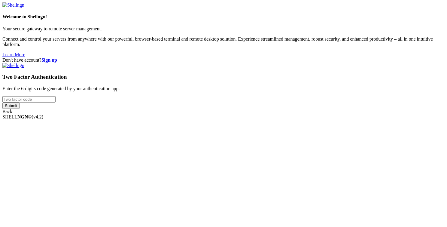 Image resolution: width=447 pixels, height=227 pixels. I want to click on a: Learn More, so click(14, 54).